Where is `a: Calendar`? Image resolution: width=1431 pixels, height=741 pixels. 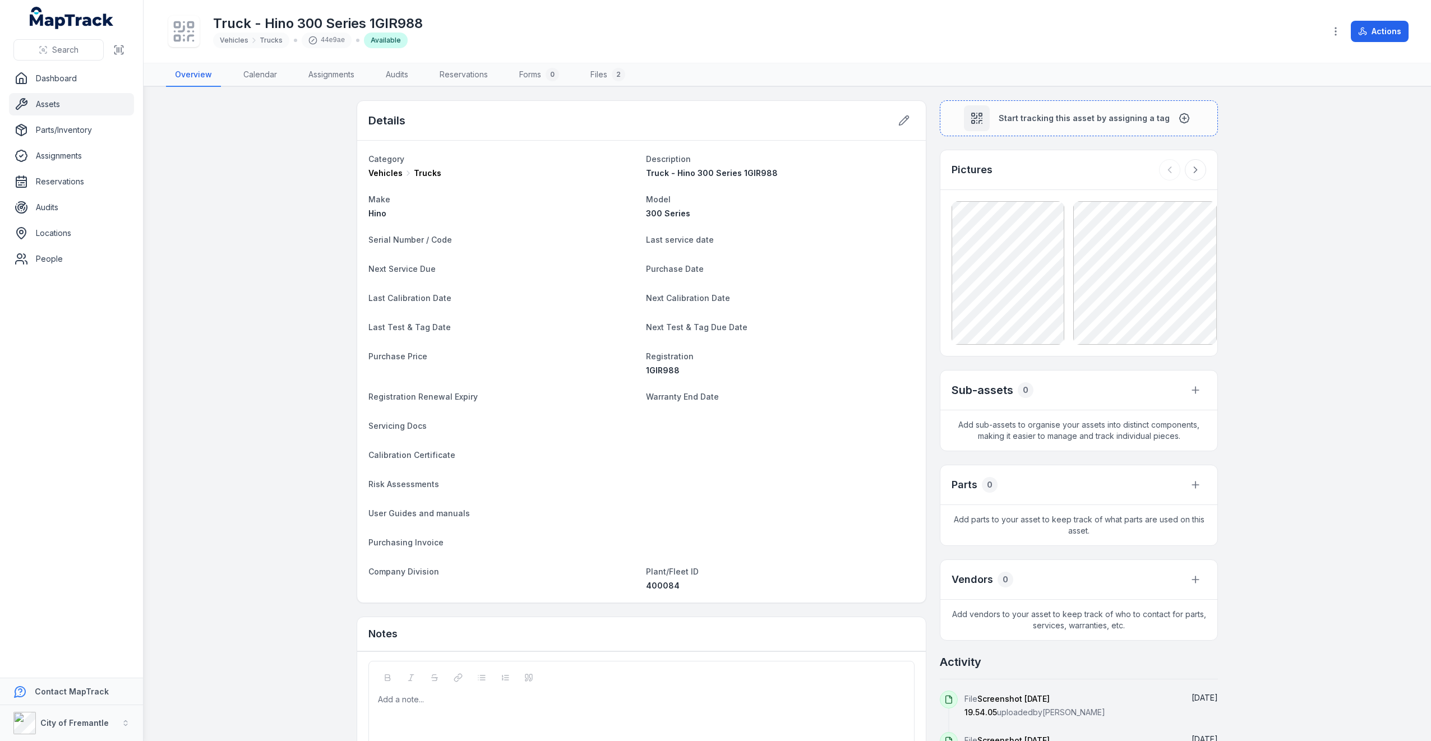 a: Calendar is located at coordinates (260, 75).